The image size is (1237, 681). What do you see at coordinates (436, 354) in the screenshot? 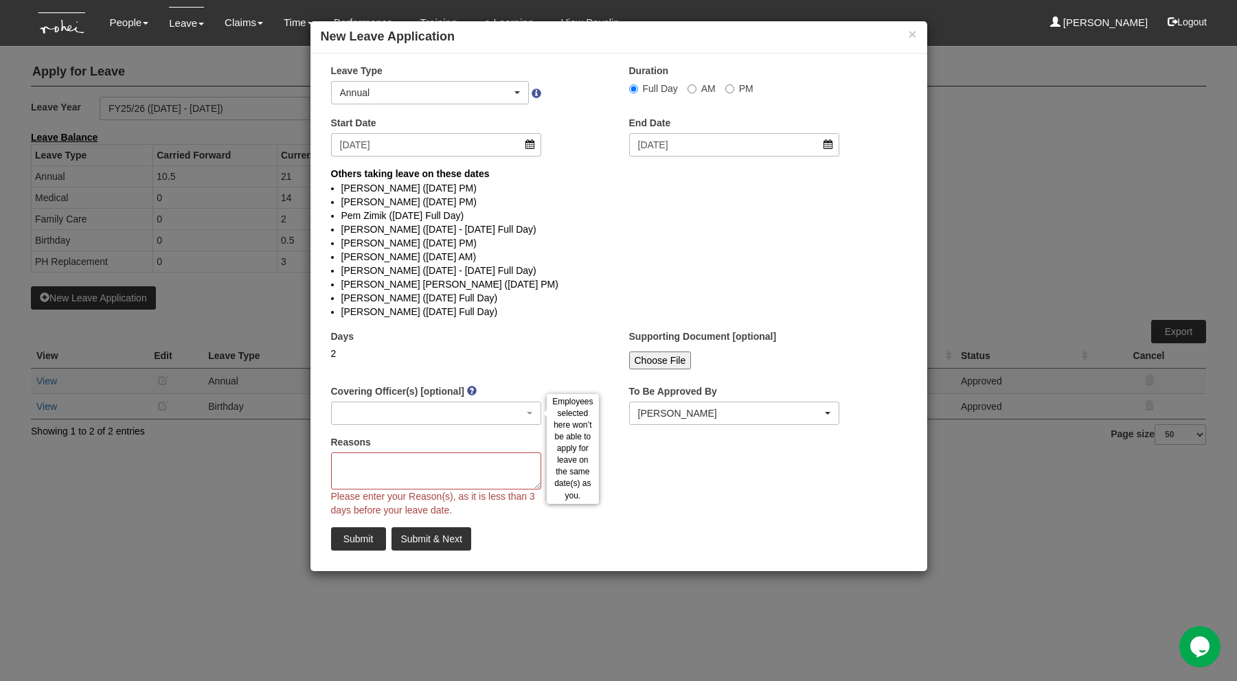
I see `div: 2` at bounding box center [436, 354].